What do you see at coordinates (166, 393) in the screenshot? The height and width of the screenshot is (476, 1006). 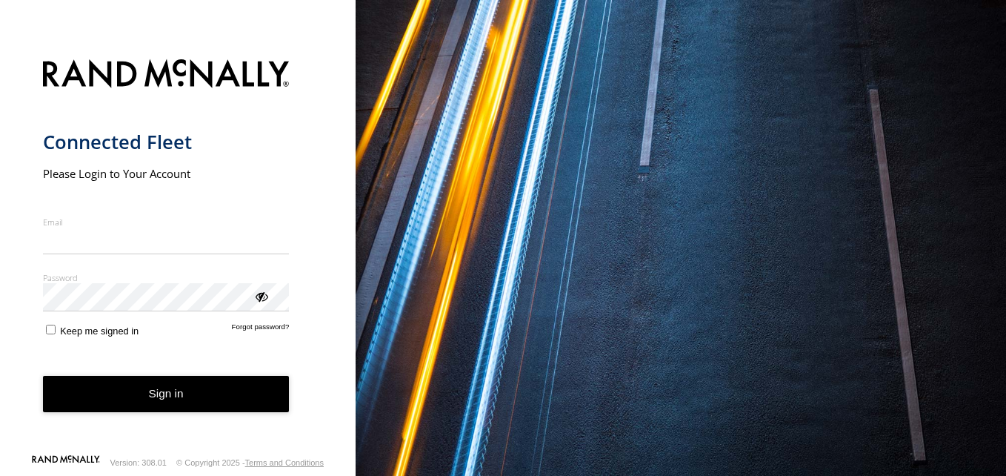 I see `button: Sign in` at bounding box center [166, 393].